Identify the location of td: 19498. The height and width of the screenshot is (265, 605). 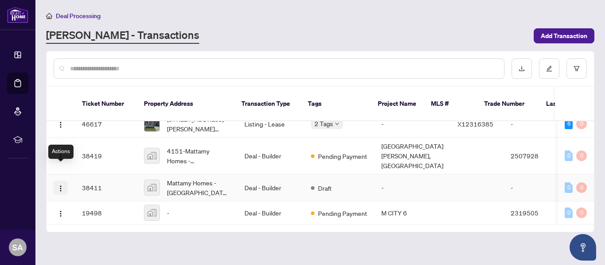
(106, 213).